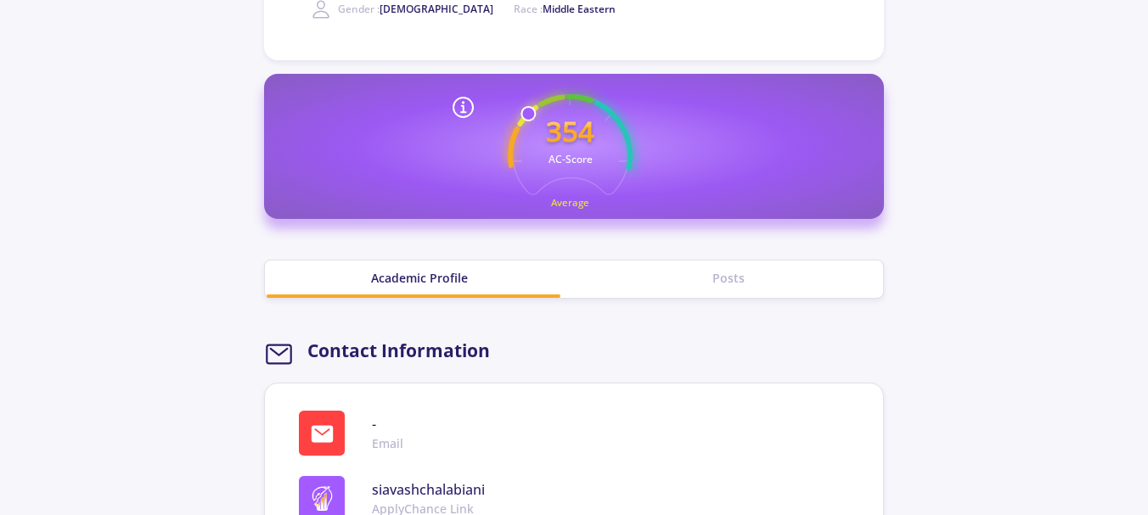  What do you see at coordinates (570, 159) in the screenshot?
I see `text: AC-Score` at bounding box center [570, 159].